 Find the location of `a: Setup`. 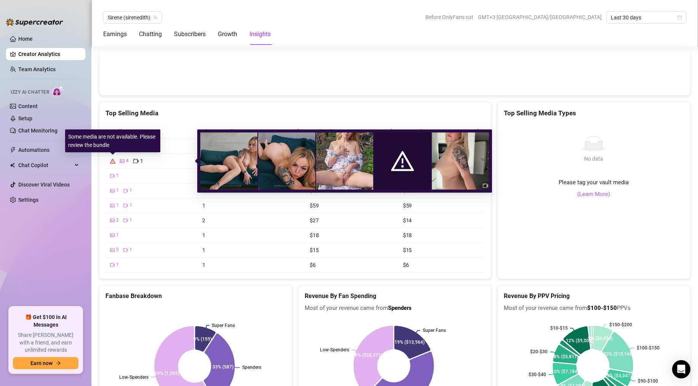

a: Setup is located at coordinates (25, 118).